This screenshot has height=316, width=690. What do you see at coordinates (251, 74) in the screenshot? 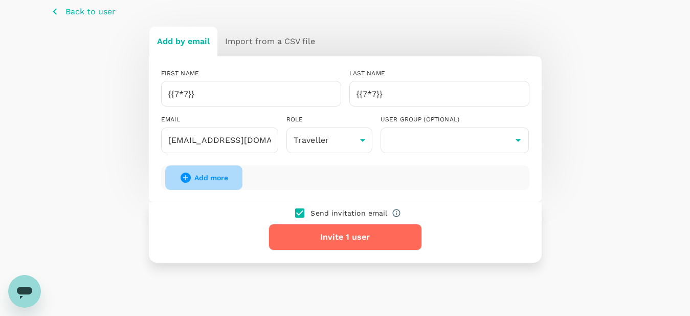
I see `div: FIRST NAME` at bounding box center [251, 74].